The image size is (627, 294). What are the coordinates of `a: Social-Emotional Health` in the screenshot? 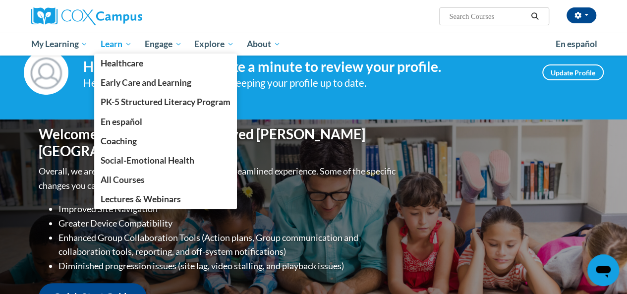 It's located at (166, 160).